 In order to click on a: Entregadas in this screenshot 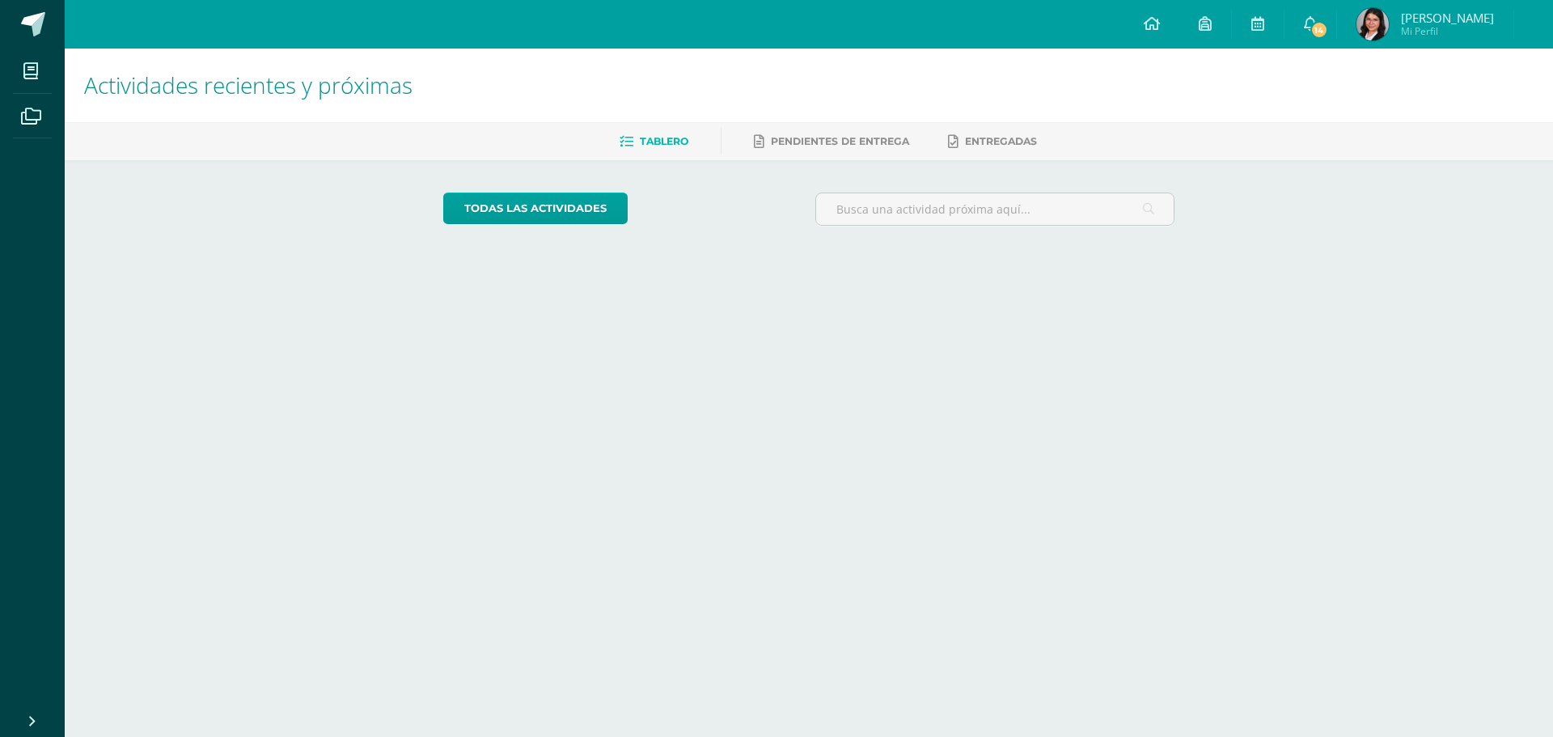, I will do `click(992, 142)`.